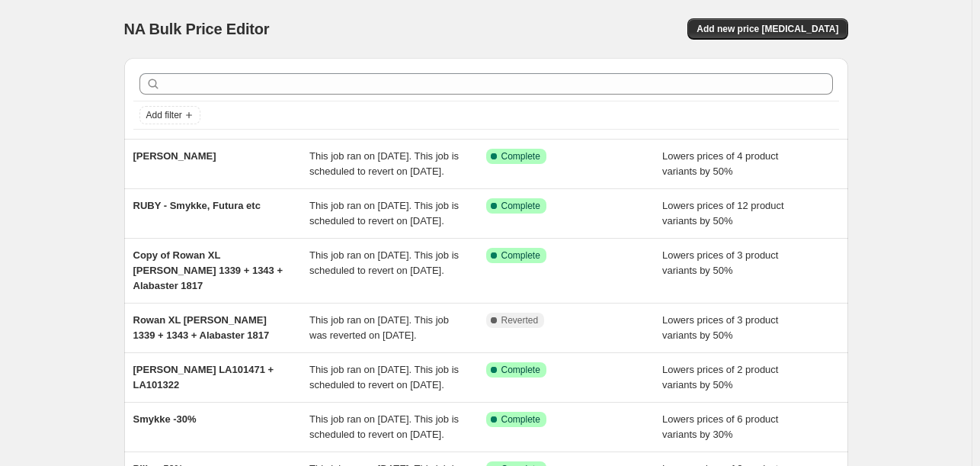 The height and width of the screenshot is (466, 980). I want to click on span: Lowers prices of 2 product variants by 50%, so click(720, 377).